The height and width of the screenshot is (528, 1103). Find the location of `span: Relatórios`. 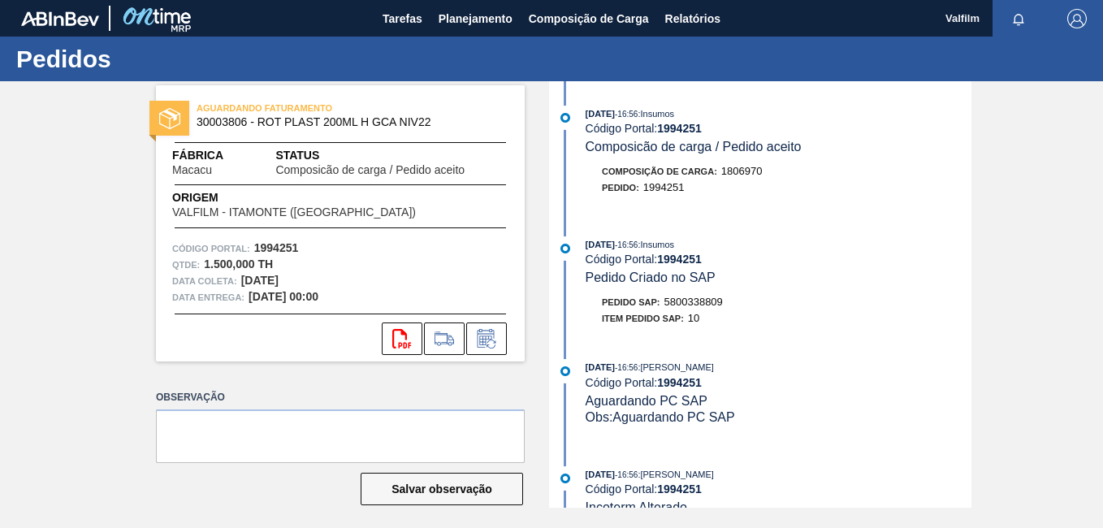

span: Relatórios is located at coordinates (693, 19).